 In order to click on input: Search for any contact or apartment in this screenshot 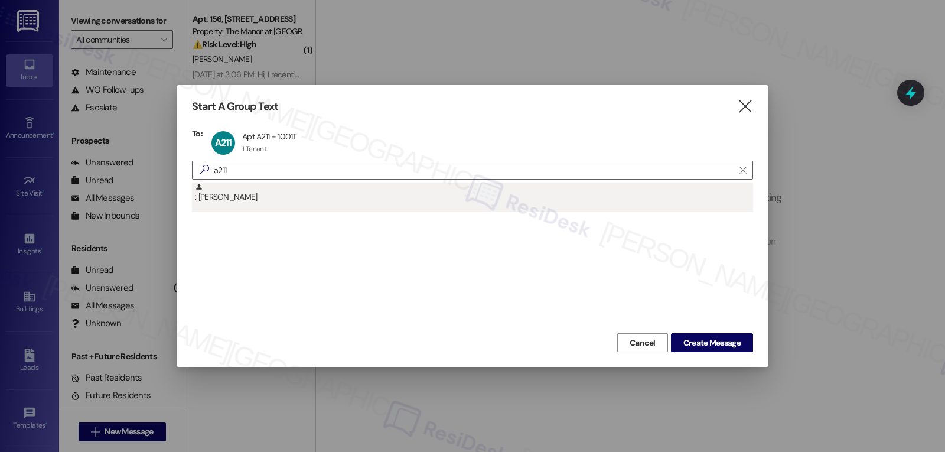, I will do `click(474, 170)`.